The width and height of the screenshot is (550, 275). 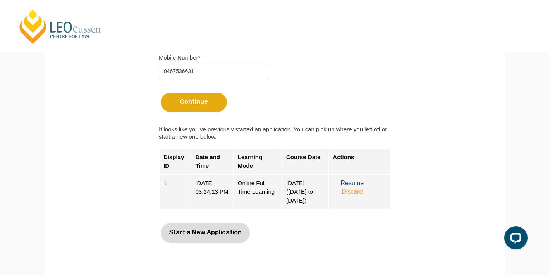 What do you see at coordinates (207, 161) in the screenshot?
I see `strong: Date and Time` at bounding box center [207, 161].